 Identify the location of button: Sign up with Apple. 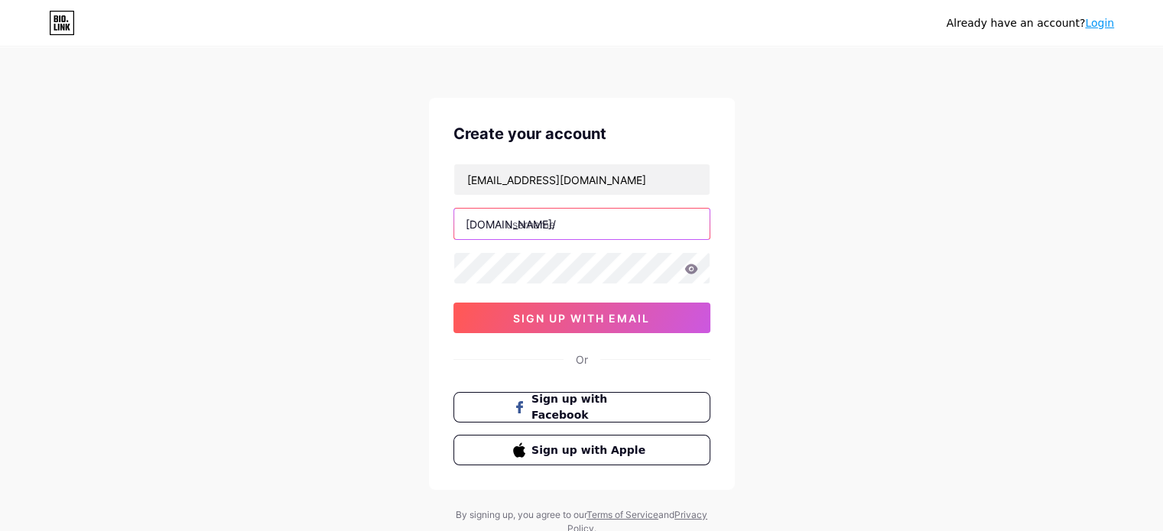
(582, 450).